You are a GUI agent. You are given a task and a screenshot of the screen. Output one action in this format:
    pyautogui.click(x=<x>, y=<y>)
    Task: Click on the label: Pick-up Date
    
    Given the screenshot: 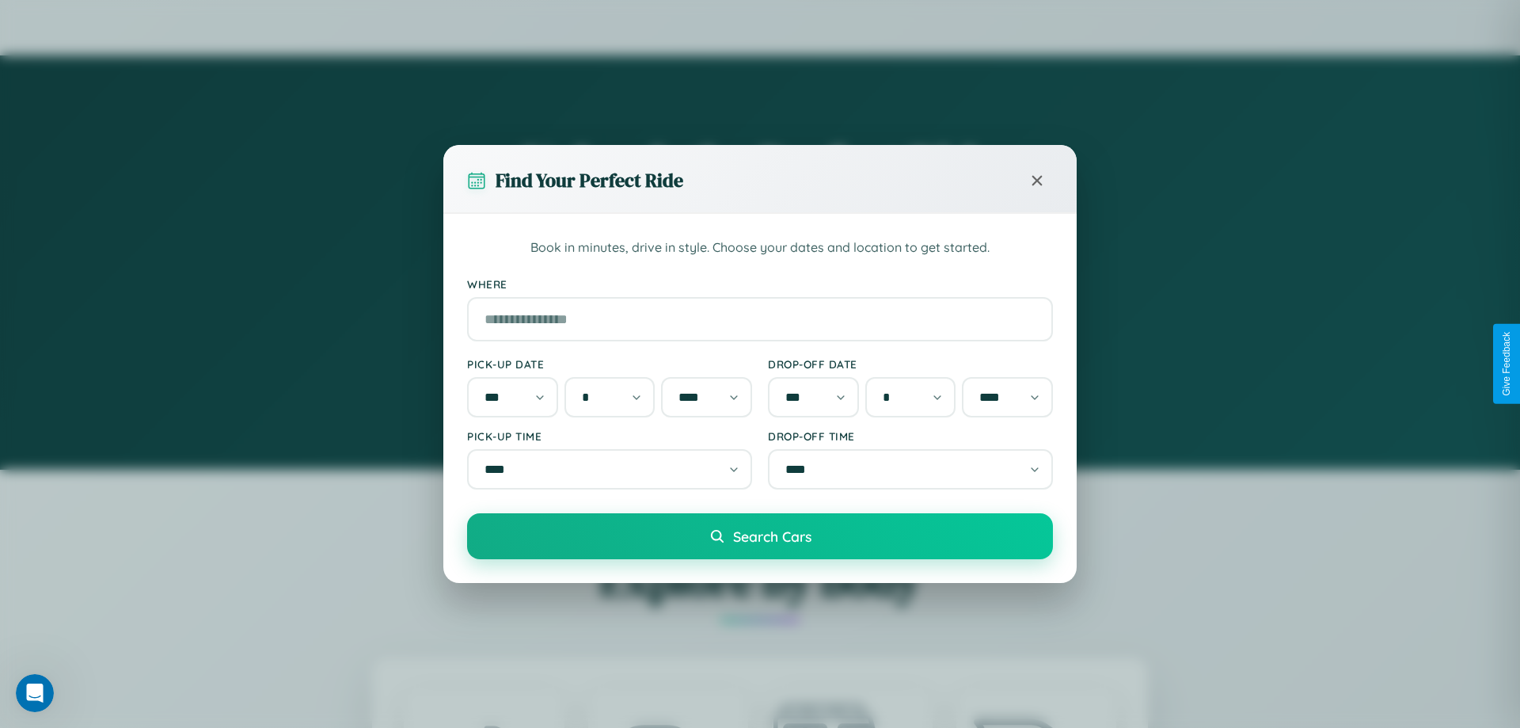 What is the action you would take?
    pyautogui.click(x=610, y=363)
    